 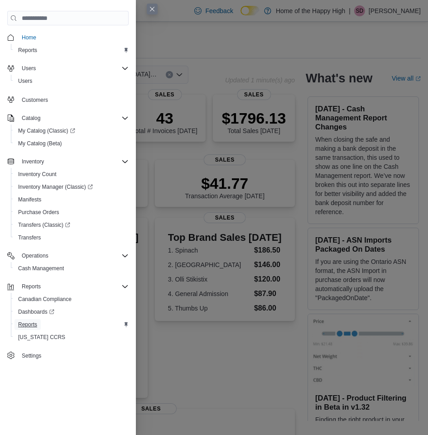 What do you see at coordinates (41, 268) in the screenshot?
I see `a: Cash Management` at bounding box center [41, 268].